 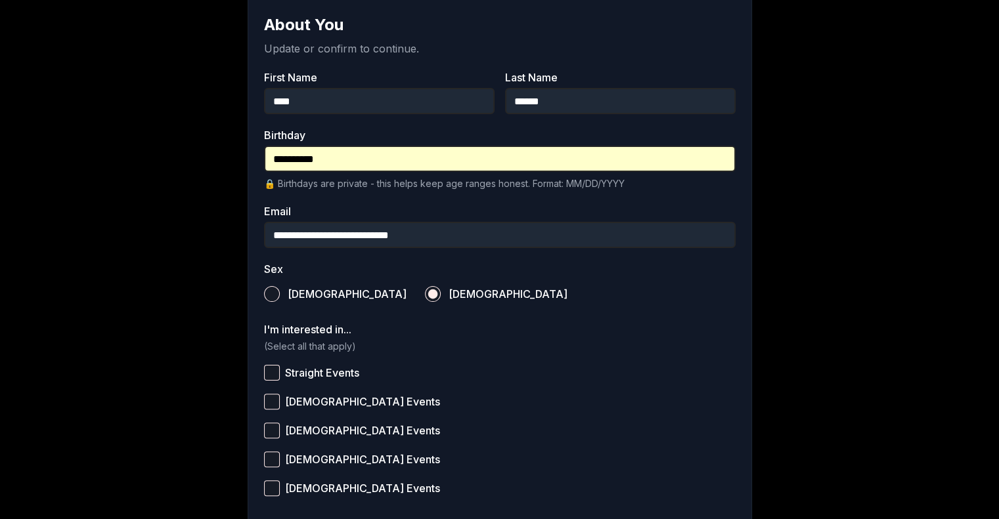 I want to click on label: Email, so click(x=500, y=211).